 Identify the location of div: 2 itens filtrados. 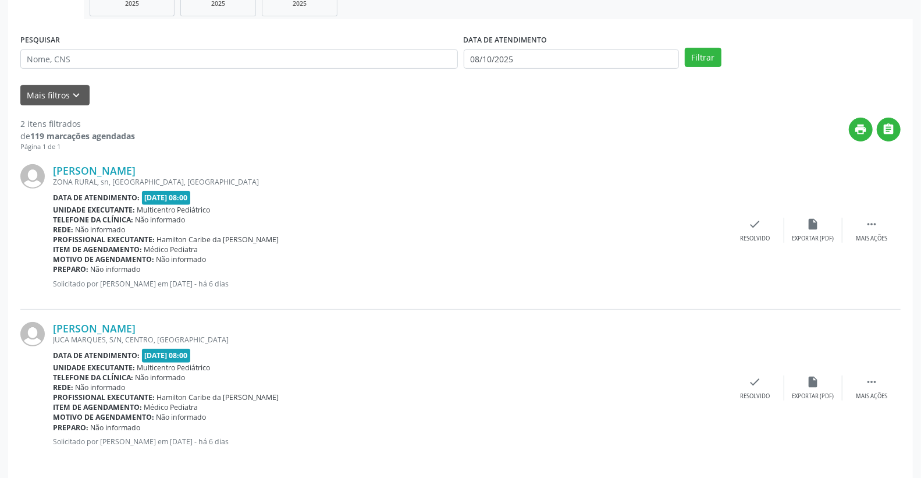
(77, 123).